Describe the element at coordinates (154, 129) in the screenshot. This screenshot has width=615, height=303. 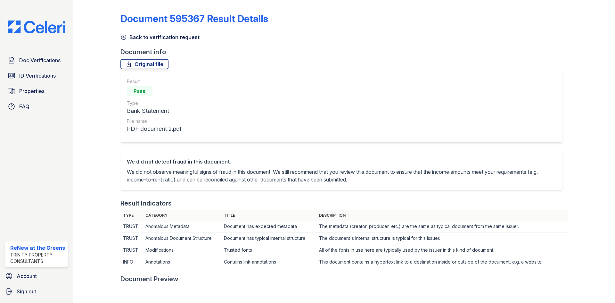
I see `div: PDF document 2.pdf` at that location.